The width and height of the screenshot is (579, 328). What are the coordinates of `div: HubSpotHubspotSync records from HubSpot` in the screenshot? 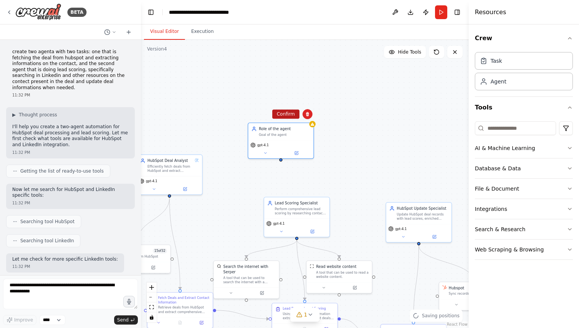 It's located at (472, 296).